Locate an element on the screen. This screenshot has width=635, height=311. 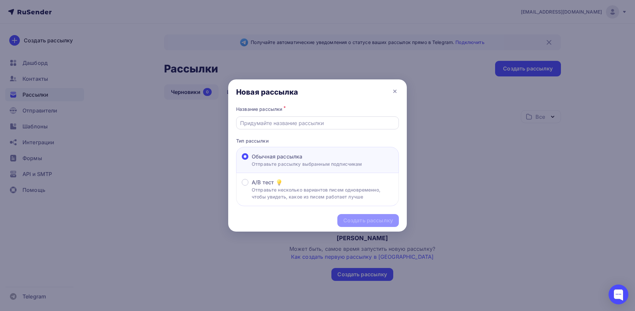
p: Отправьте несколько вариантов писем одновременно, чтобы увидеть, какое из писем работает лучше is located at coordinates (322, 193).